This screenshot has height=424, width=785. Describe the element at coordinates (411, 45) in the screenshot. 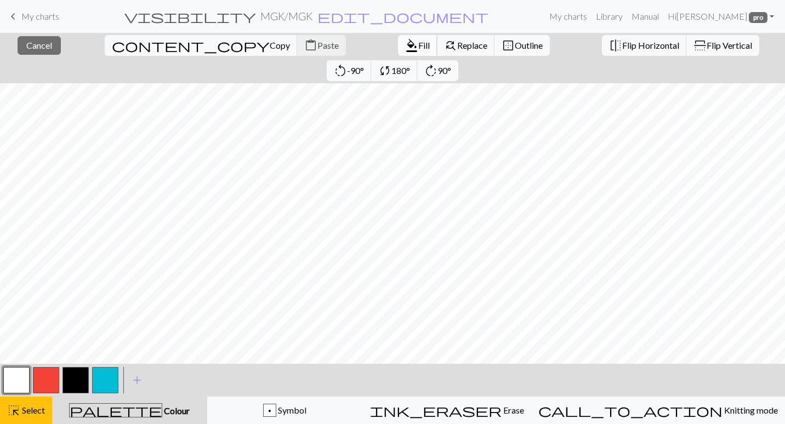

I see `span: format_color_fill` at that location.